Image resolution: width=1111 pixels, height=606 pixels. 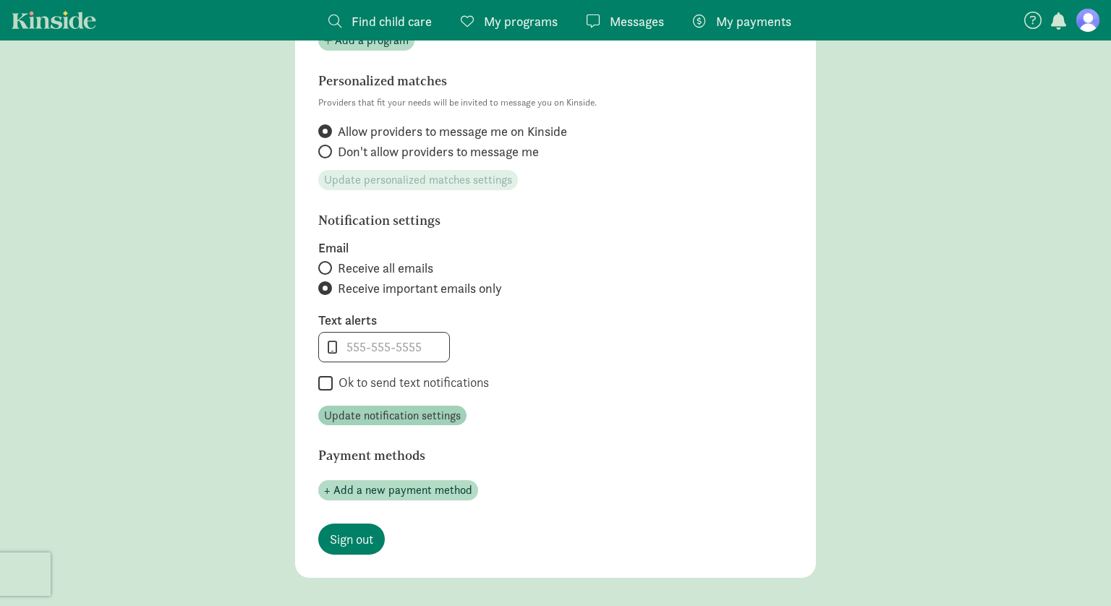 What do you see at coordinates (637, 21) in the screenshot?
I see `span: Messages` at bounding box center [637, 21].